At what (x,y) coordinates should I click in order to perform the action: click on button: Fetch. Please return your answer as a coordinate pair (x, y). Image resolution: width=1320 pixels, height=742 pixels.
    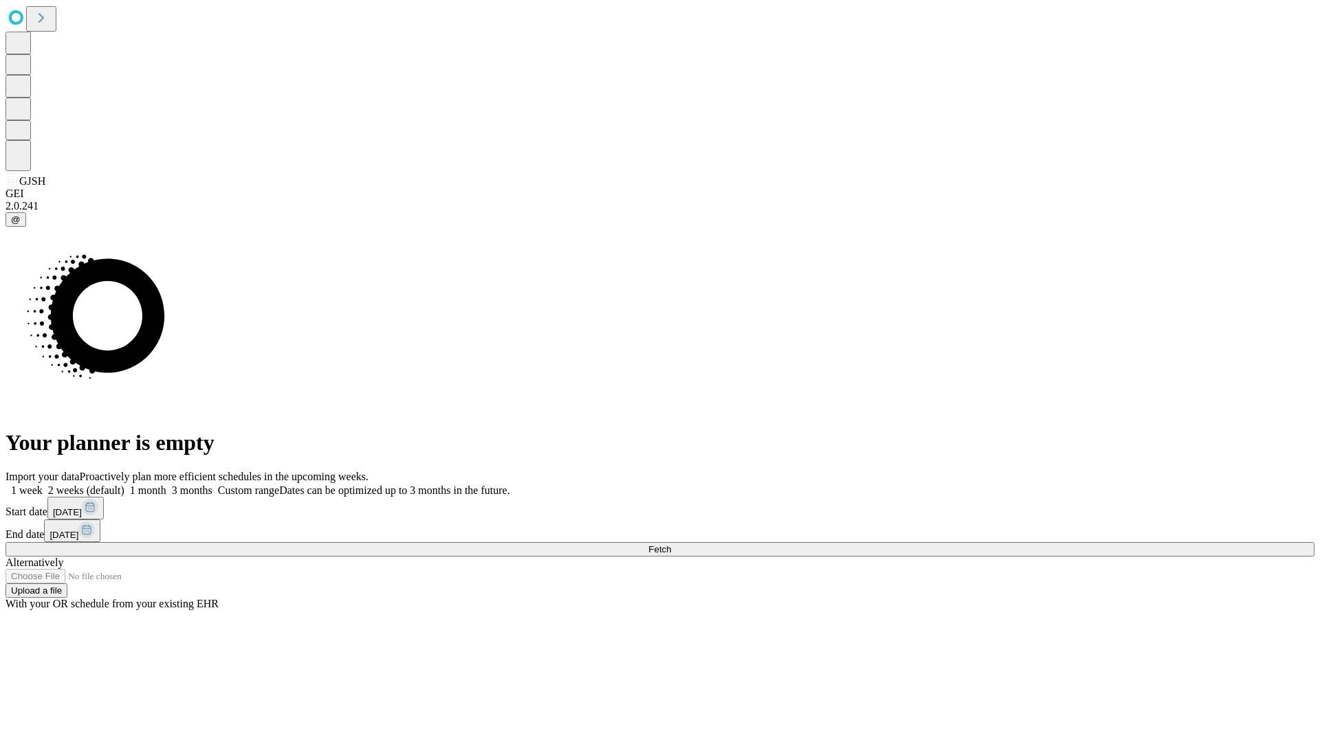
    Looking at the image, I should click on (660, 549).